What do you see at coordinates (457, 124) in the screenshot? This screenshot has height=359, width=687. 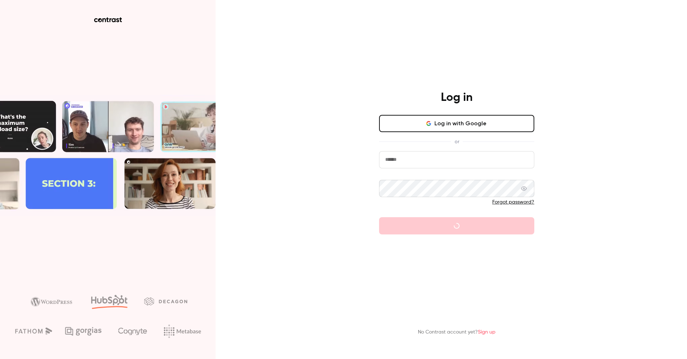 I see `button: Log in with Google` at bounding box center [457, 124].